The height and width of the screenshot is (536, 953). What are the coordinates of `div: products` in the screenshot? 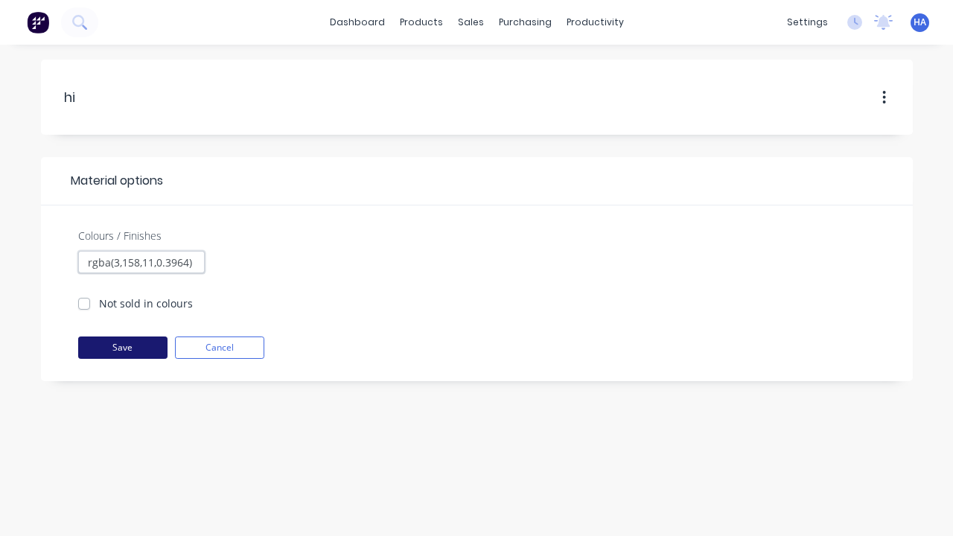 It's located at (421, 22).